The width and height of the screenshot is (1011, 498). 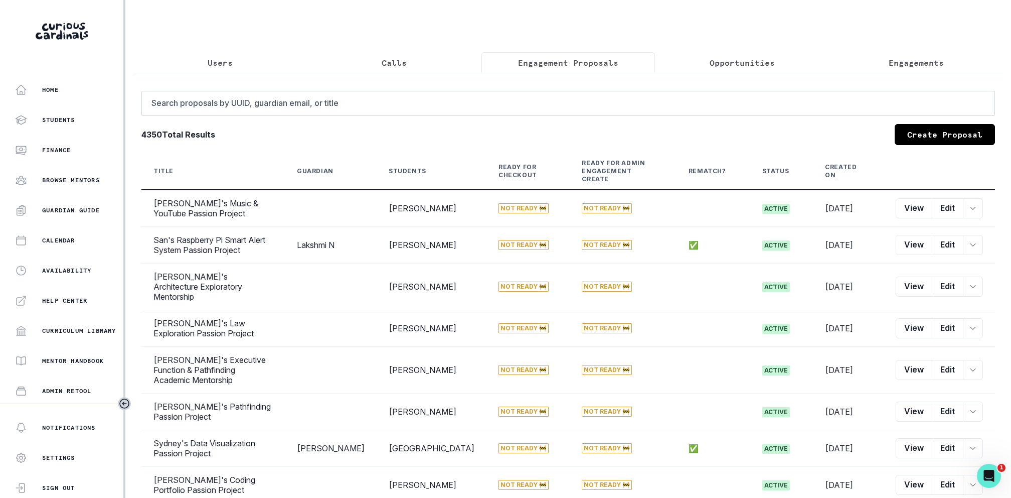 What do you see at coordinates (71, 180) in the screenshot?
I see `p: Browse Mentors` at bounding box center [71, 180].